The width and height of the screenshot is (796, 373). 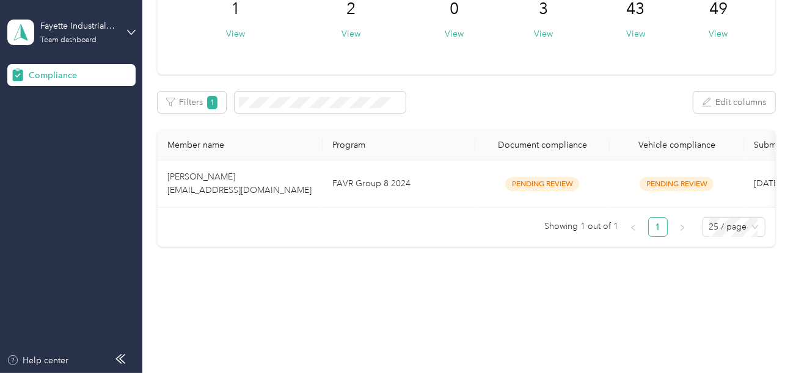 What do you see at coordinates (682, 228) in the screenshot?
I see `span: right` at bounding box center [682, 228].